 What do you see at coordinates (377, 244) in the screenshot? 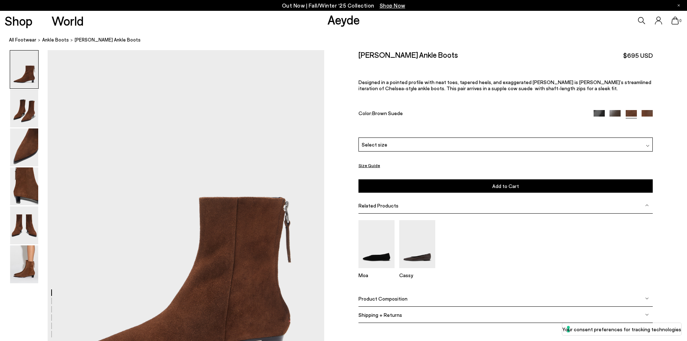
I see `img: Moa Suede Pointed-Toe Flats` at bounding box center [377, 244].